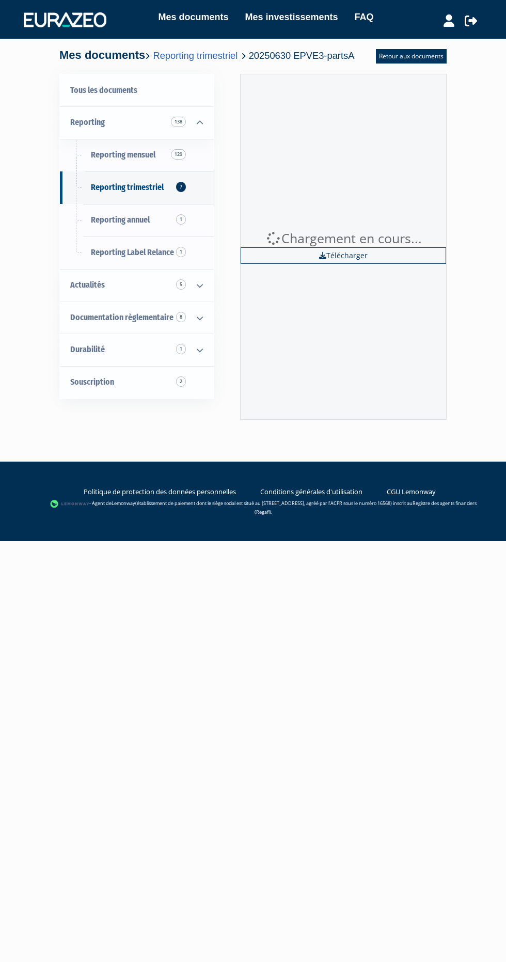 Image resolution: width=506 pixels, height=962 pixels. What do you see at coordinates (87, 122) in the screenshot?
I see `span: Reporting` at bounding box center [87, 122].